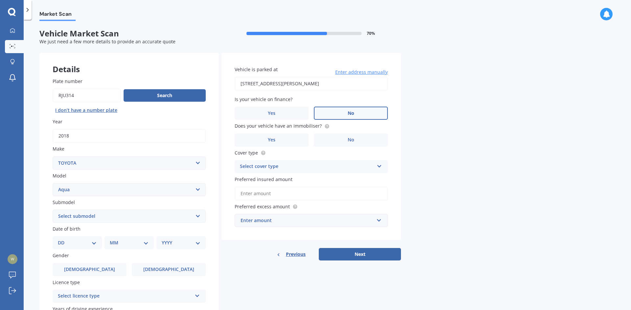 The width and height of the screenshot is (631, 310). Describe the element at coordinates (361, 72) in the screenshot. I see `span: Enter address manually` at that location.